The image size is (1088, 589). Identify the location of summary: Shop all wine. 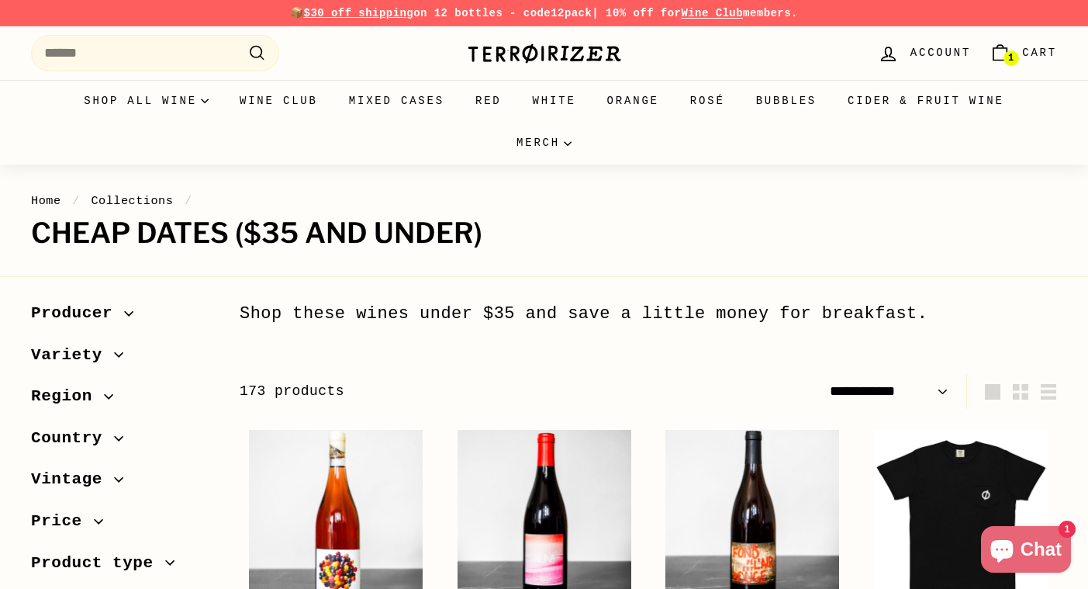
(146, 101).